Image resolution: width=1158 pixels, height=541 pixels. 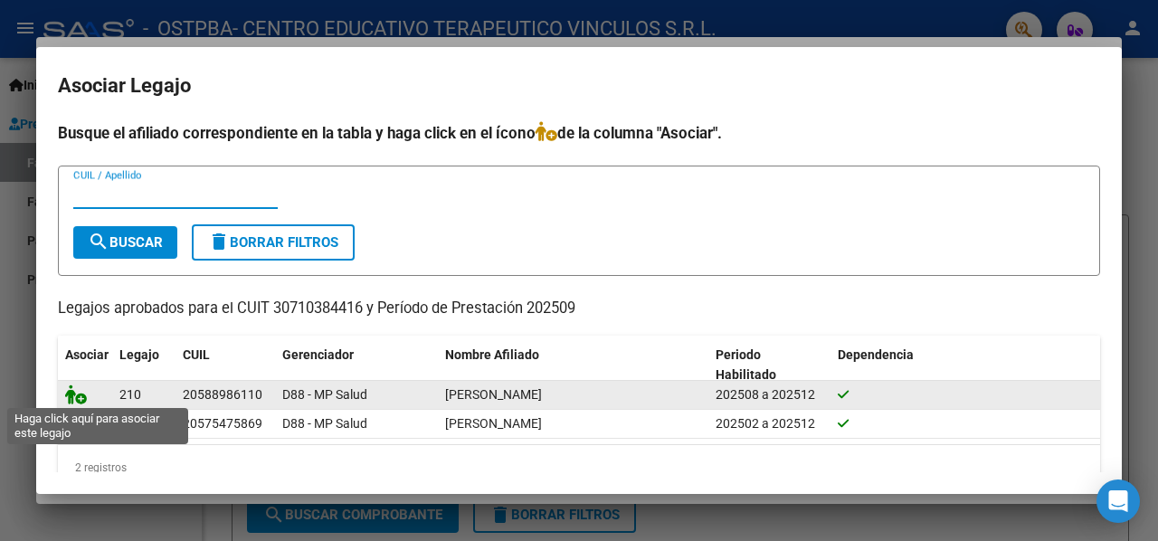 I want to click on datatable-header-cell: Gerenciador, so click(x=357, y=366).